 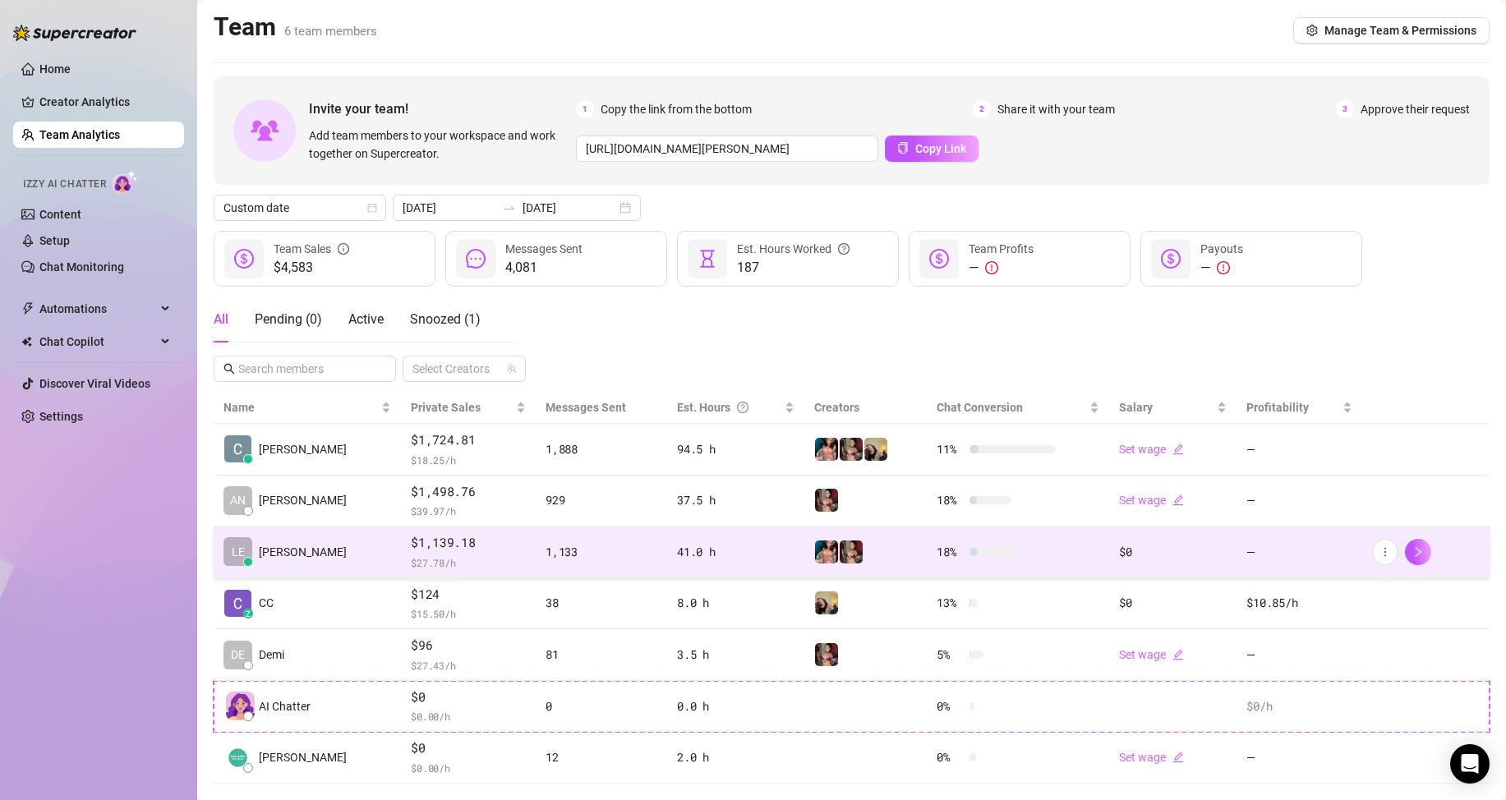 What do you see at coordinates (1418, 552) in the screenshot?
I see `span: right` at bounding box center [1418, 552].